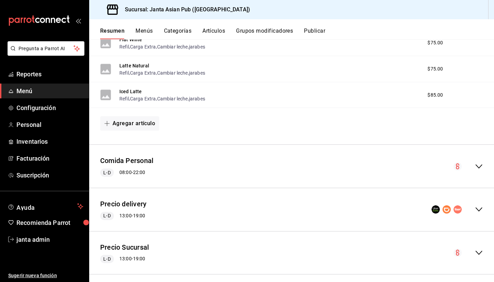 The width and height of the screenshot is (494, 282). I want to click on button: Pregunta a Parrot AI, so click(46, 48).